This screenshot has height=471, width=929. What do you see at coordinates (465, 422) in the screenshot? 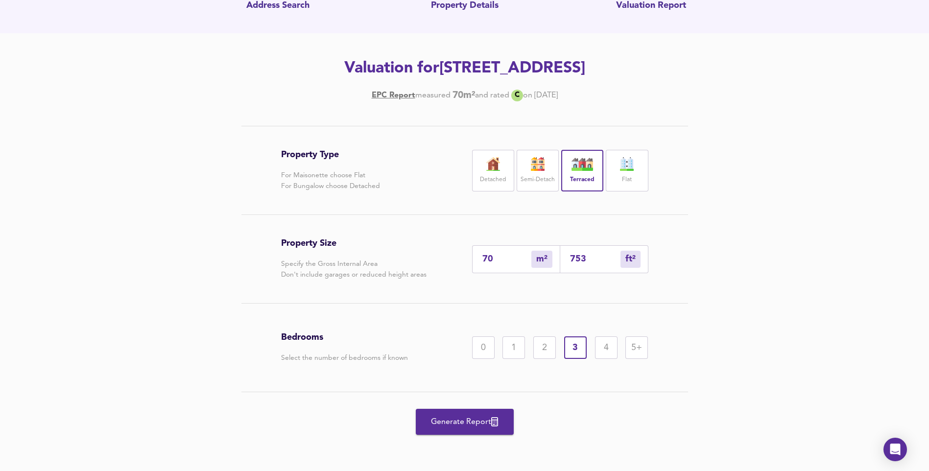
I see `span: Generate Report` at bounding box center [465, 422].